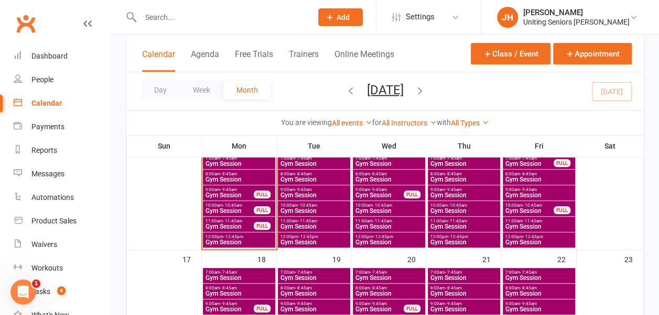 This screenshot has width=659, height=315. What do you see at coordinates (62, 56) in the screenshot?
I see `a: Dashboard` at bounding box center [62, 56].